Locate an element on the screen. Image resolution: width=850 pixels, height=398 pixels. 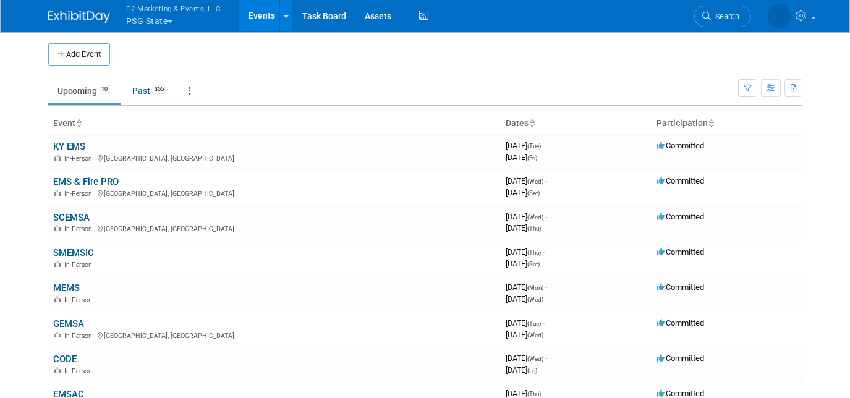
a: CODE is located at coordinates (65, 359).